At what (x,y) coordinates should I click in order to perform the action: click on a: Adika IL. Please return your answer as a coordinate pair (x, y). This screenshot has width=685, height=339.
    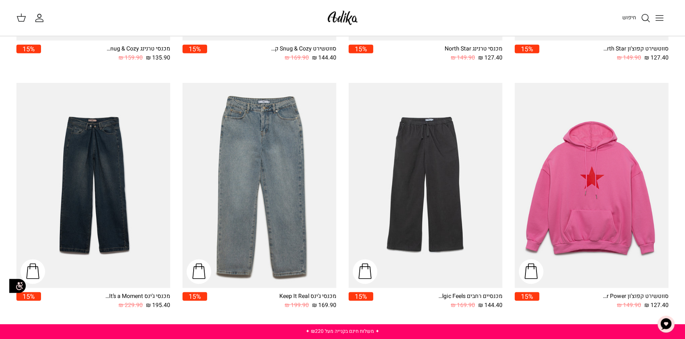
    Looking at the image, I should click on (342, 18).